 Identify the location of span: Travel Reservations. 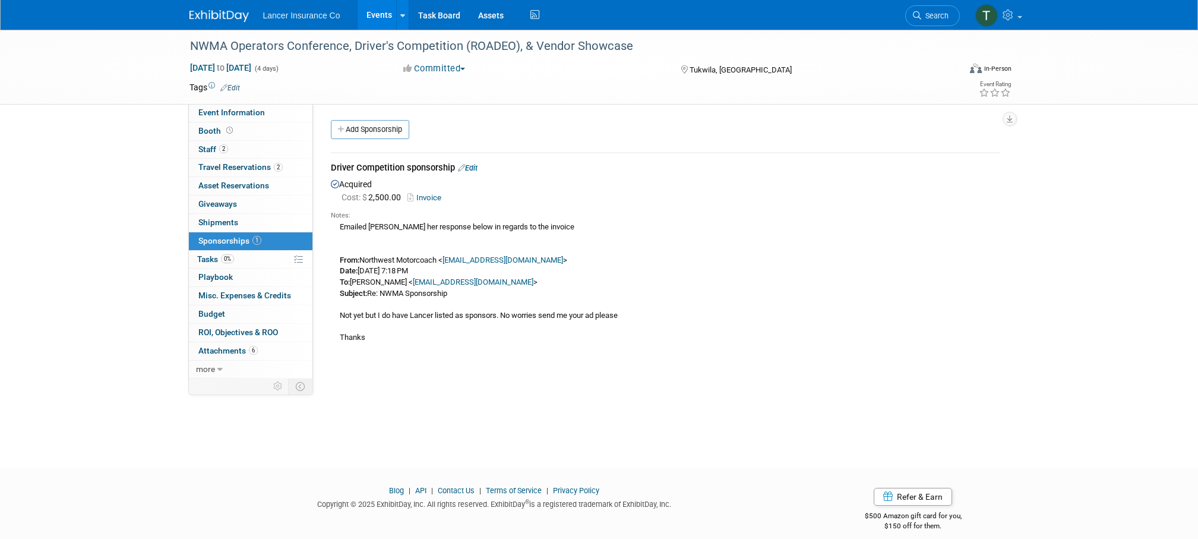
(241, 167).